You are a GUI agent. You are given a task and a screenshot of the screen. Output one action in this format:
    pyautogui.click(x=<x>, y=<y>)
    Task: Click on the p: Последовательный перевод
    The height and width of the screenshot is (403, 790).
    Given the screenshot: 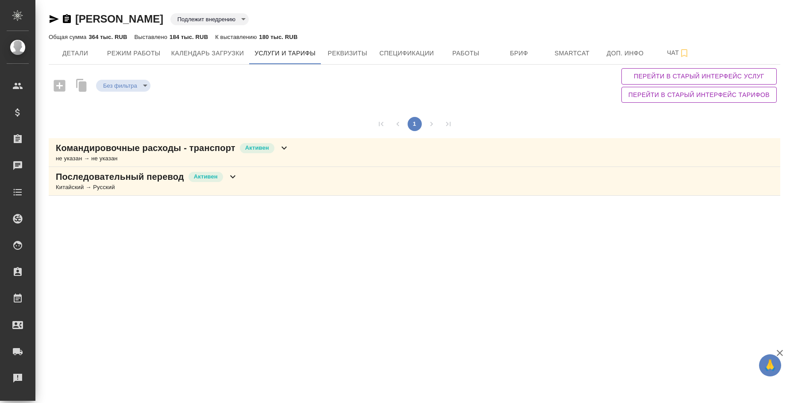 What is the action you would take?
    pyautogui.click(x=120, y=177)
    